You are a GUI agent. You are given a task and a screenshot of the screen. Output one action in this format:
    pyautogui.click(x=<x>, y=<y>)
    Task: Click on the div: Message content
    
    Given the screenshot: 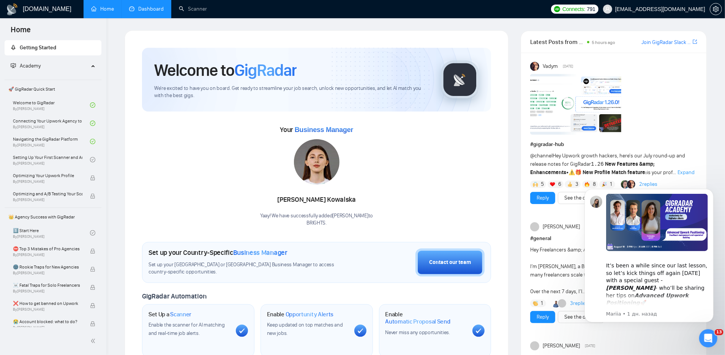 What is the action you would take?
    pyautogui.click(x=84, y=73)
    